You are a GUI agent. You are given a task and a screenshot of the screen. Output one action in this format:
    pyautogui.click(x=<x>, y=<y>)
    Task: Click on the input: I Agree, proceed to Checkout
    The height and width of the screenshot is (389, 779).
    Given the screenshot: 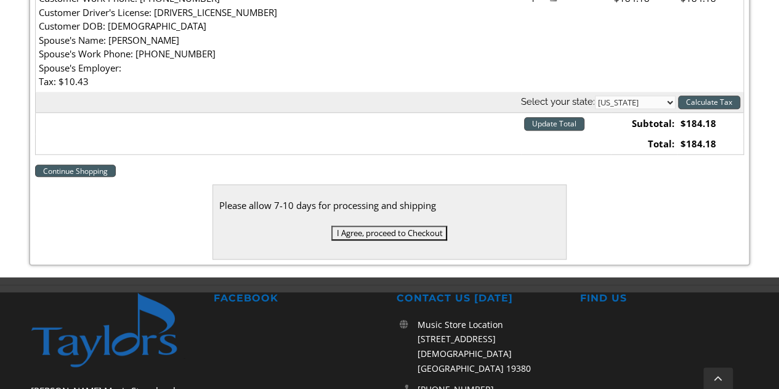 What is the action you would take?
    pyautogui.click(x=389, y=233)
    